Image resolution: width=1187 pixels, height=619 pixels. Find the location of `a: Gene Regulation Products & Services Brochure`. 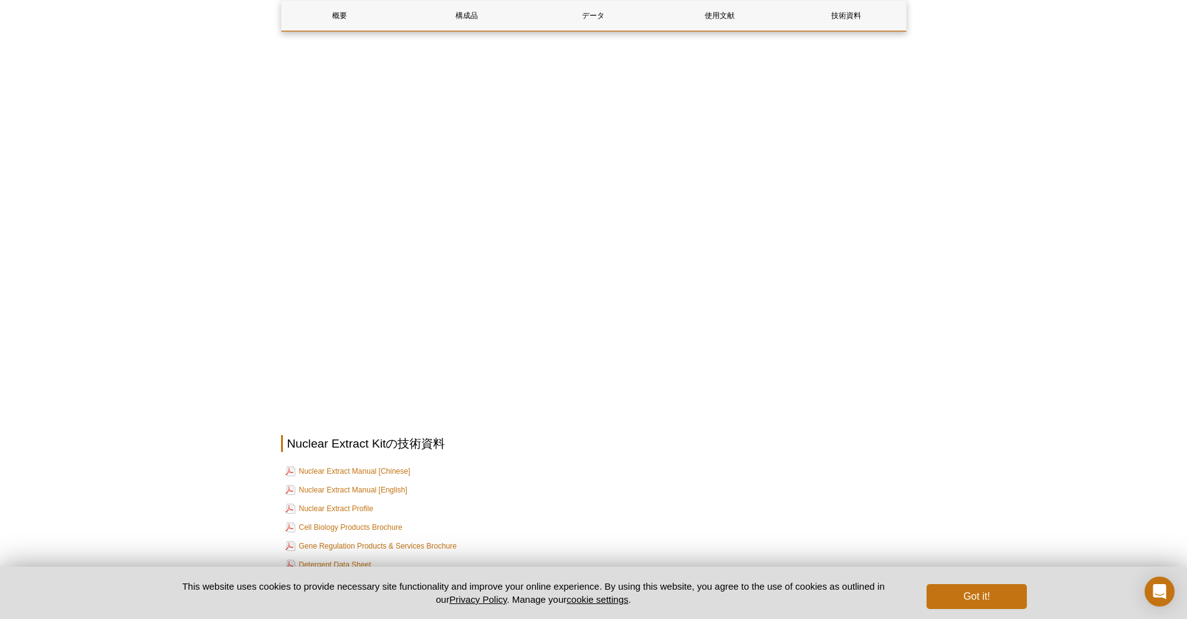

a: Gene Regulation Products & Services Brochure is located at coordinates (371, 546).